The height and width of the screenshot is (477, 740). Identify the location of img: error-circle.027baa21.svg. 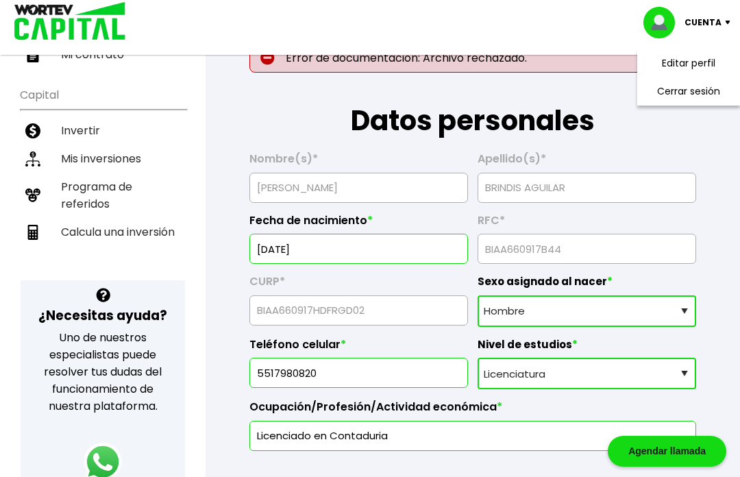
(267, 58).